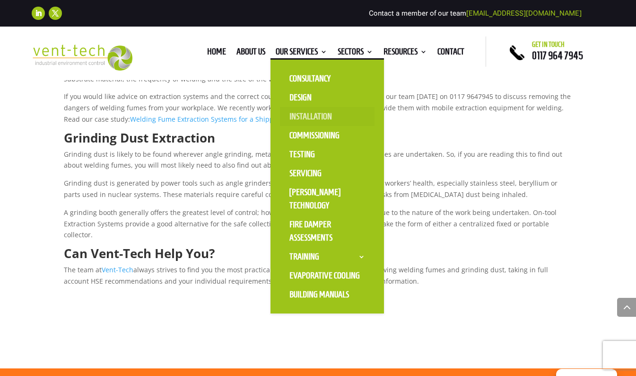 This screenshot has height=376, width=636. Describe the element at coordinates (327, 154) in the screenshot. I see `a: Testing` at that location.